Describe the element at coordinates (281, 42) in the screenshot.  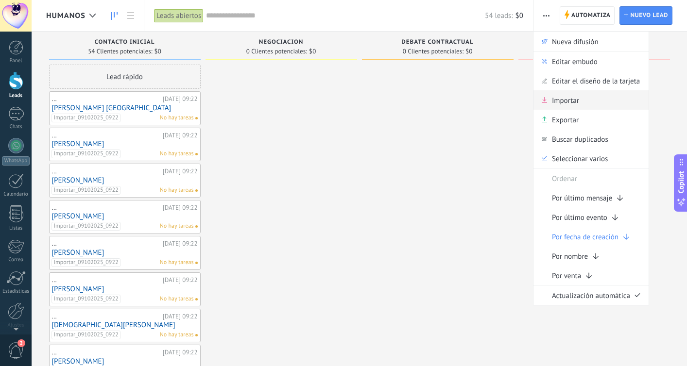
I see `span: Negociación` at that location.